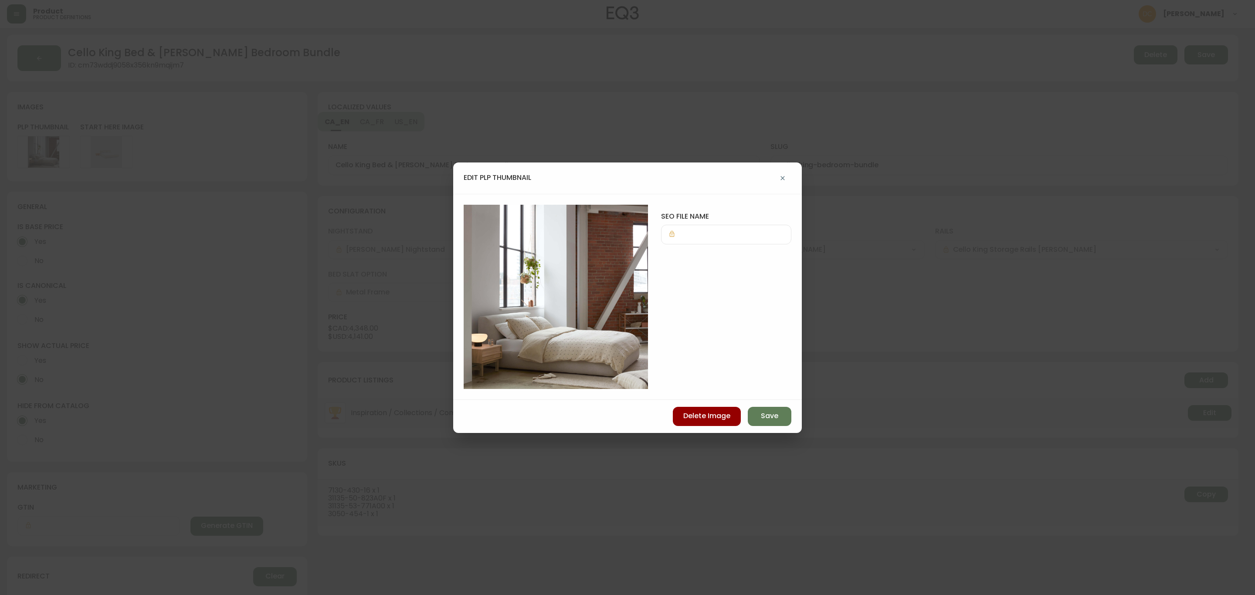  What do you see at coordinates (770, 417) in the screenshot?
I see `button: Save` at bounding box center [770, 417].